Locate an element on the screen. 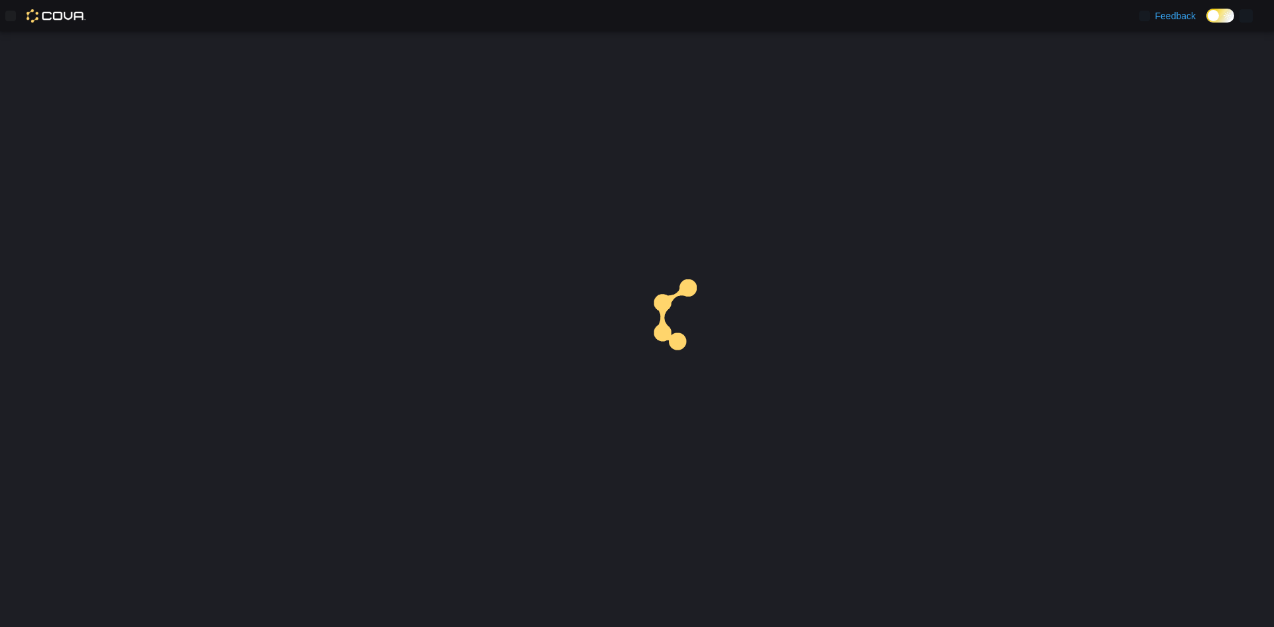 The image size is (1274, 627). span: Feedback is located at coordinates (1175, 16).